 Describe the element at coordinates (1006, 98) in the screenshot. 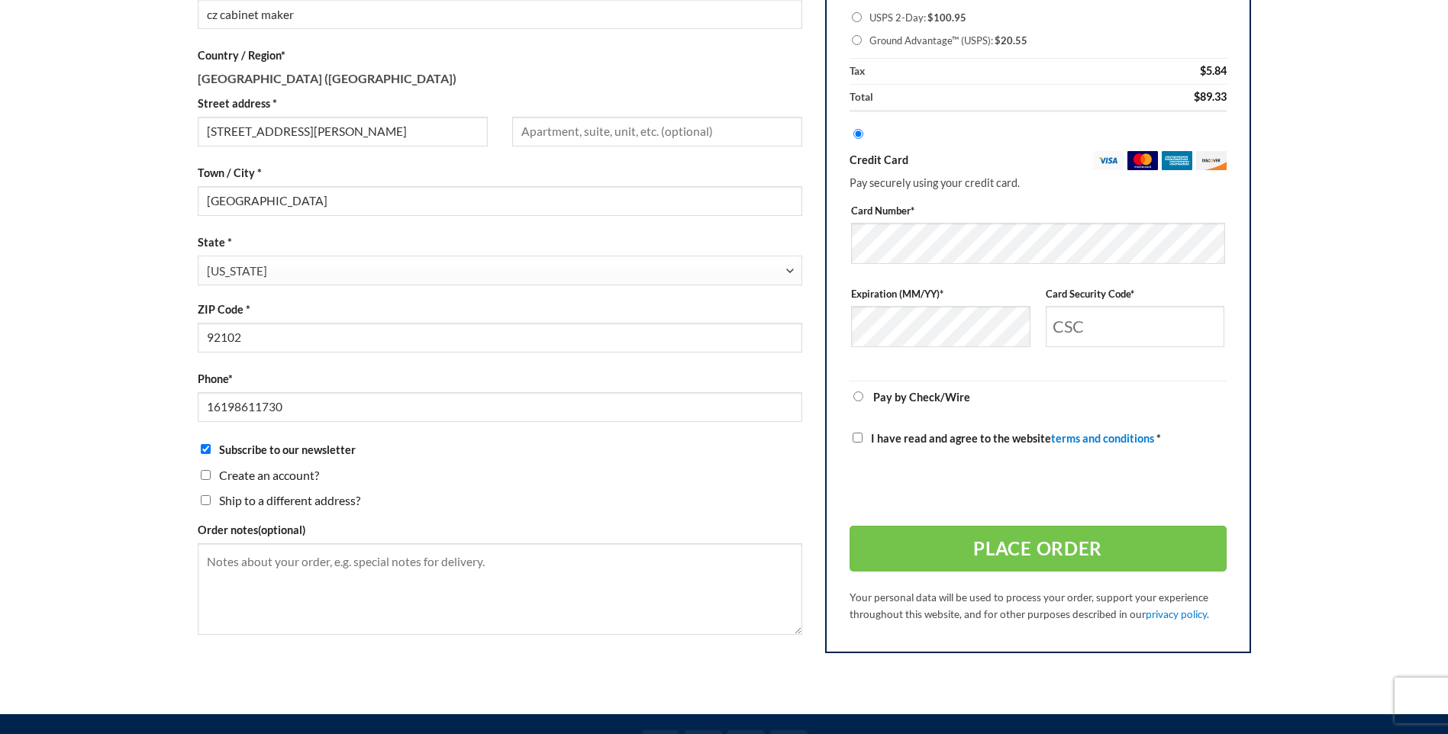

I see `th: Total` at that location.